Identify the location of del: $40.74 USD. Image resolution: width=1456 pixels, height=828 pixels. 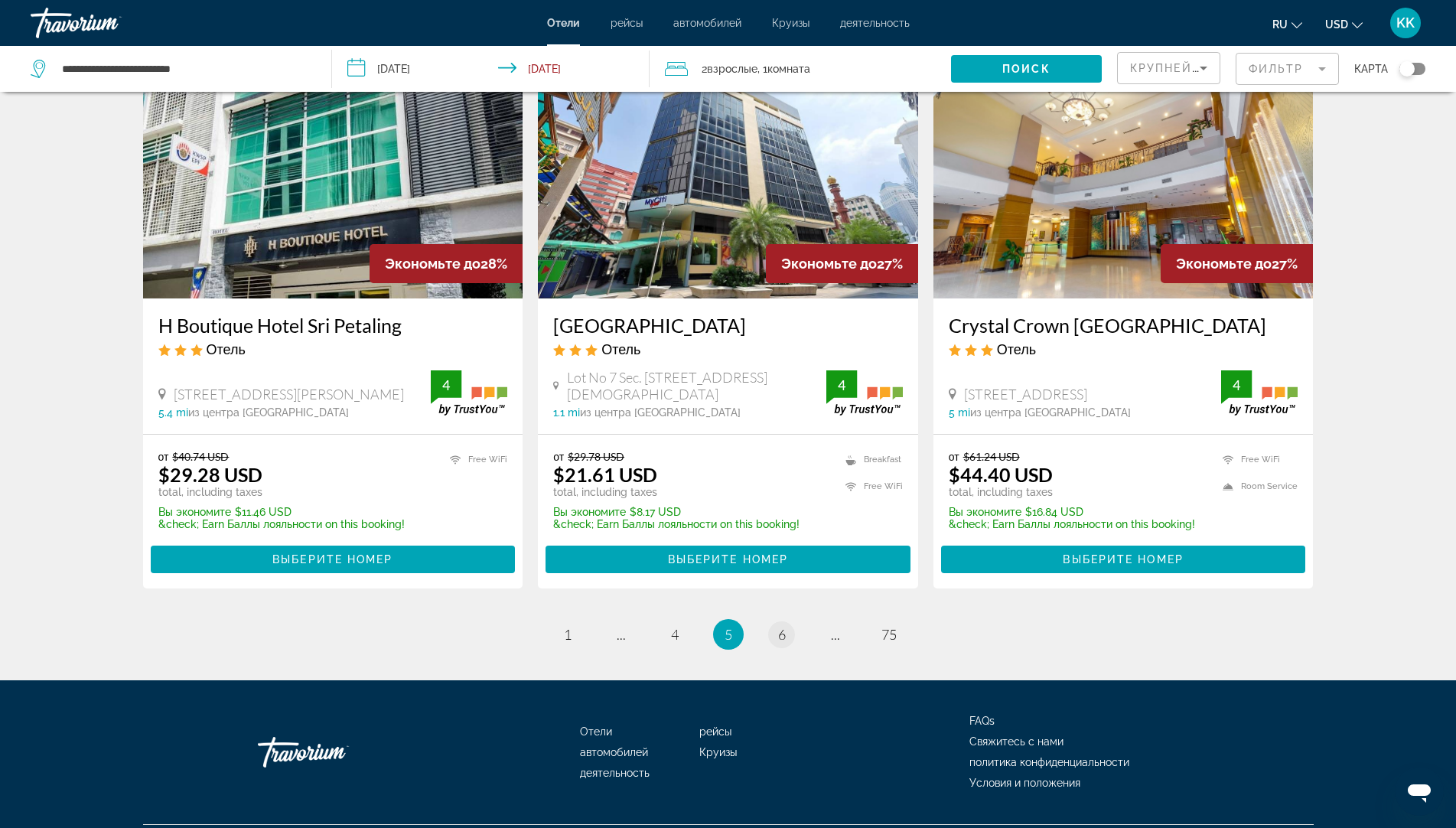
(200, 456).